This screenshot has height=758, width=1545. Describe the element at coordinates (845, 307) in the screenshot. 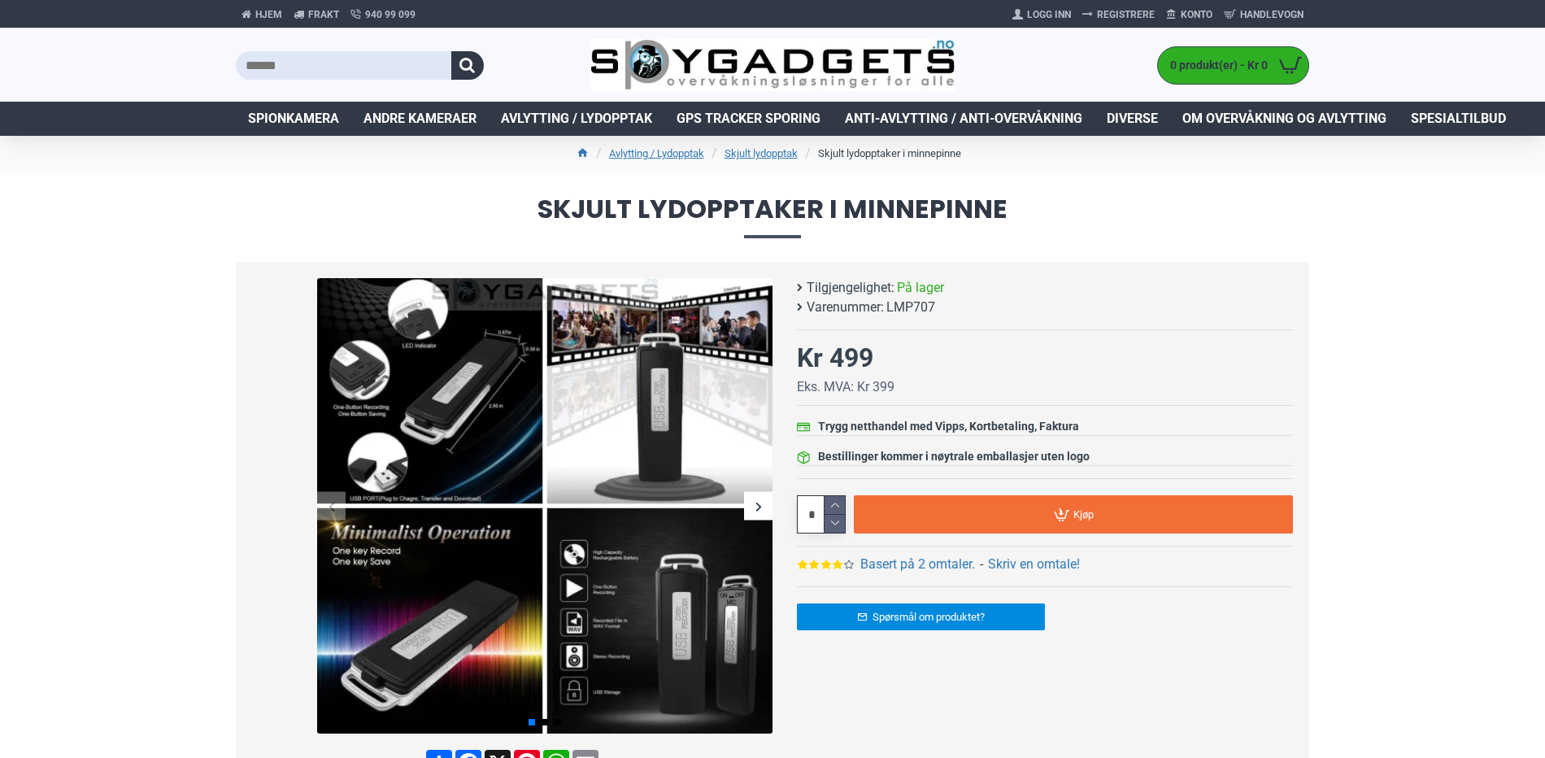

I see `b: Varenummer:` at that location.